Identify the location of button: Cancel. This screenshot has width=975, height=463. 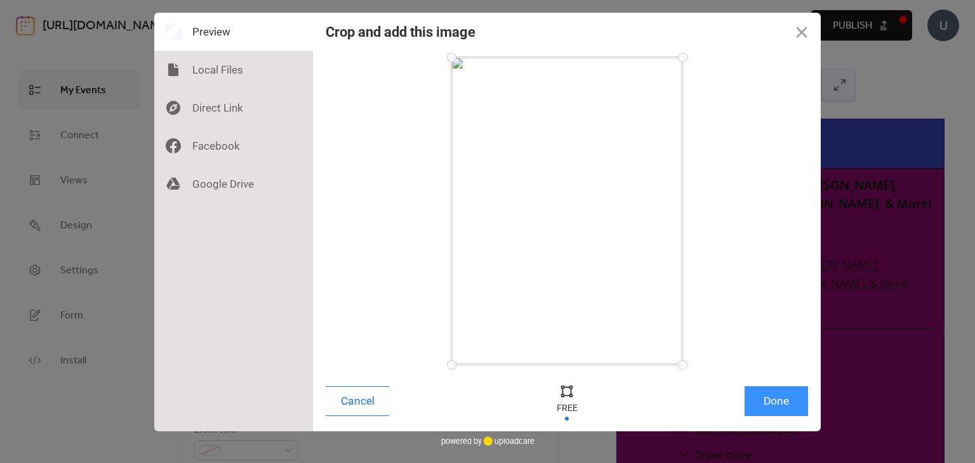
(357, 401).